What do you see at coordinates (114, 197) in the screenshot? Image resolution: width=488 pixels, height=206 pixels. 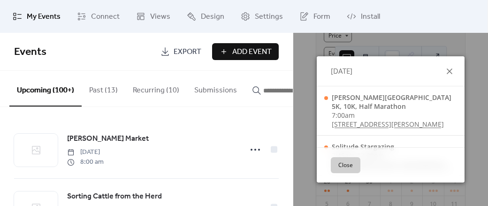 I see `span: Sorting Cattle from the Herd` at bounding box center [114, 197].